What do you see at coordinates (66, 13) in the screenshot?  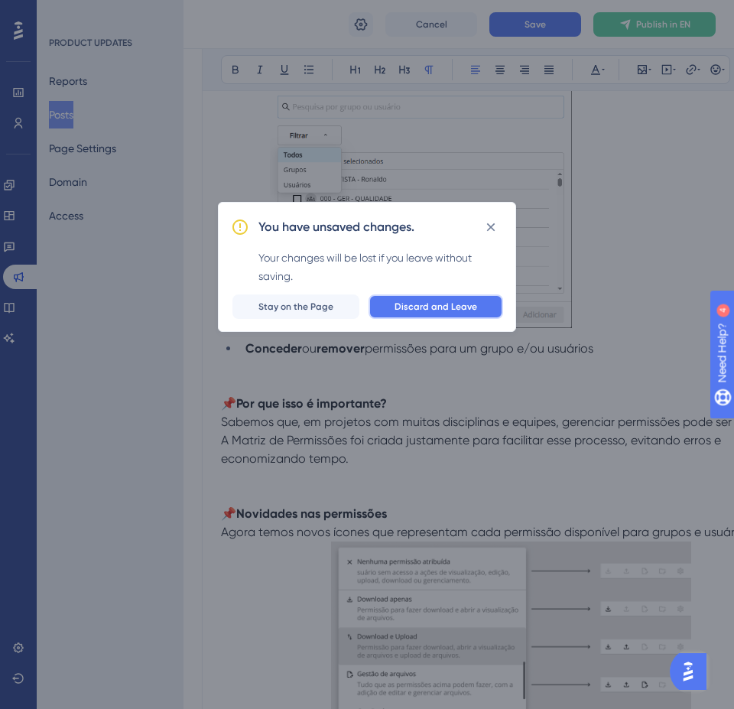 I see `span: Need Help?` at bounding box center [66, 13].